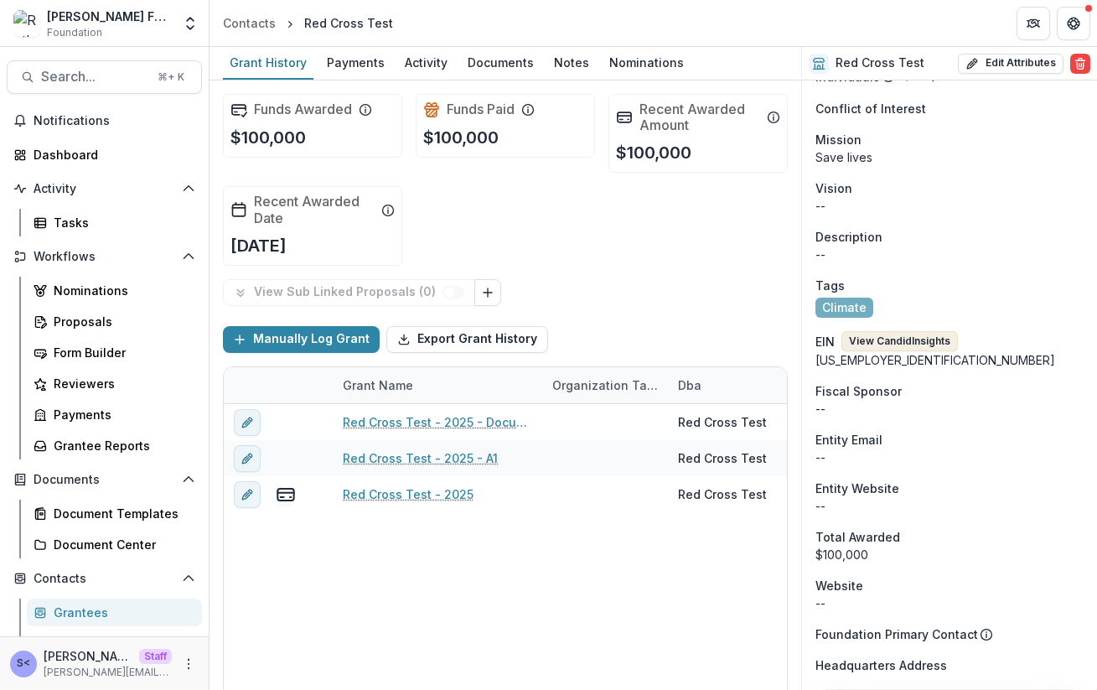 The height and width of the screenshot is (690, 1097). Describe the element at coordinates (857, 488) in the screenshot. I see `span: Entity Website` at that location.